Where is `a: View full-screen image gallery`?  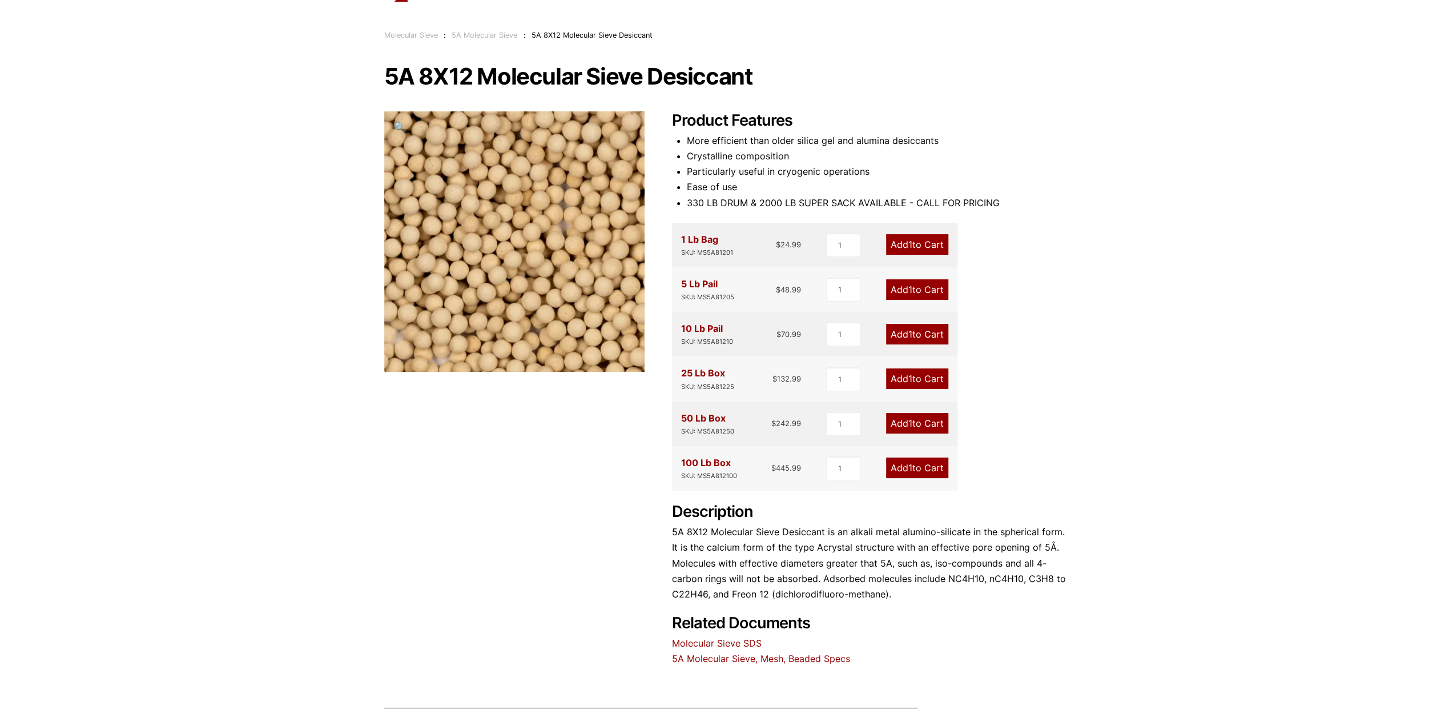
a: View full-screen image gallery is located at coordinates (400, 127).